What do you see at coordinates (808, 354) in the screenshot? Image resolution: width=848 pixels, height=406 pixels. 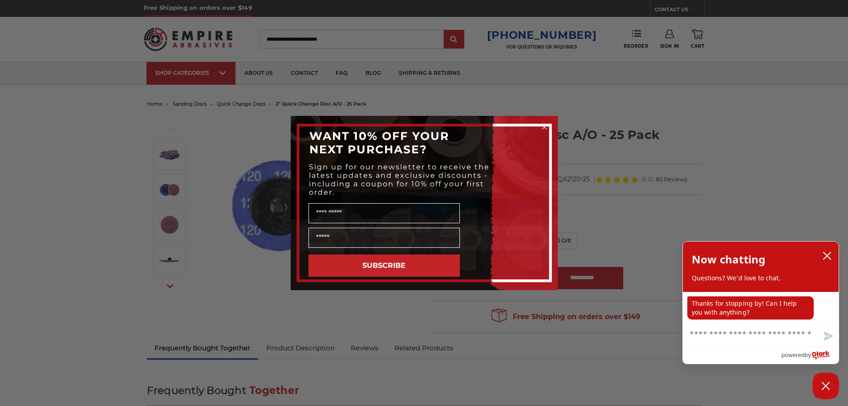 I see `span: by` at bounding box center [808, 354].